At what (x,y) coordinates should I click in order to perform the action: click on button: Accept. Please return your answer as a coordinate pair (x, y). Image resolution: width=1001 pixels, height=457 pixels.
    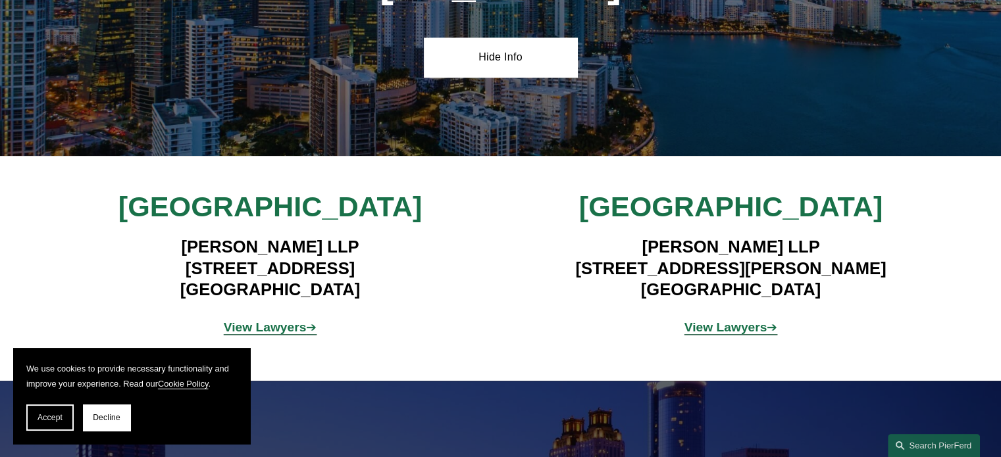
    Looking at the image, I should click on (50, 418).